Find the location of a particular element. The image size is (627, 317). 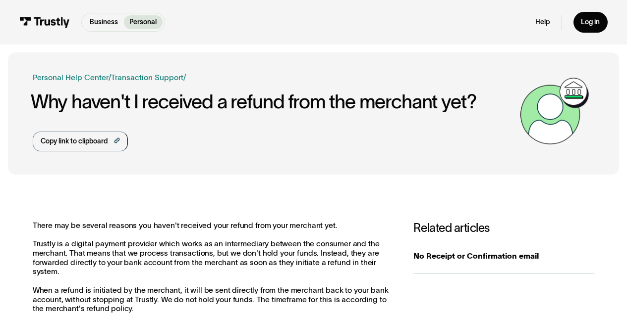

a: Help is located at coordinates (542, 22).